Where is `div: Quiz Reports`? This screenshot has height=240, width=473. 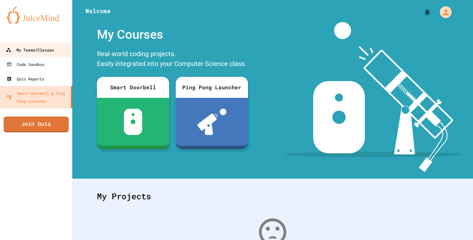 div: Quiz Reports is located at coordinates (25, 79).